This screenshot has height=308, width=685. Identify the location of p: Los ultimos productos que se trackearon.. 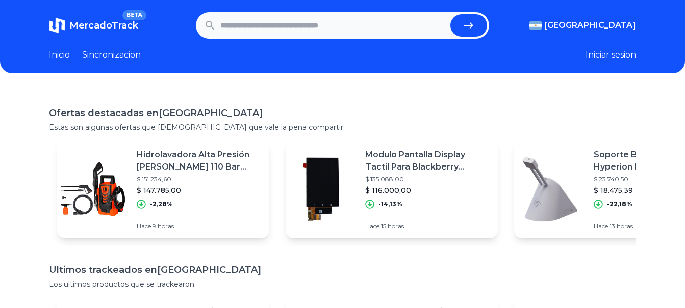
(342, 285).